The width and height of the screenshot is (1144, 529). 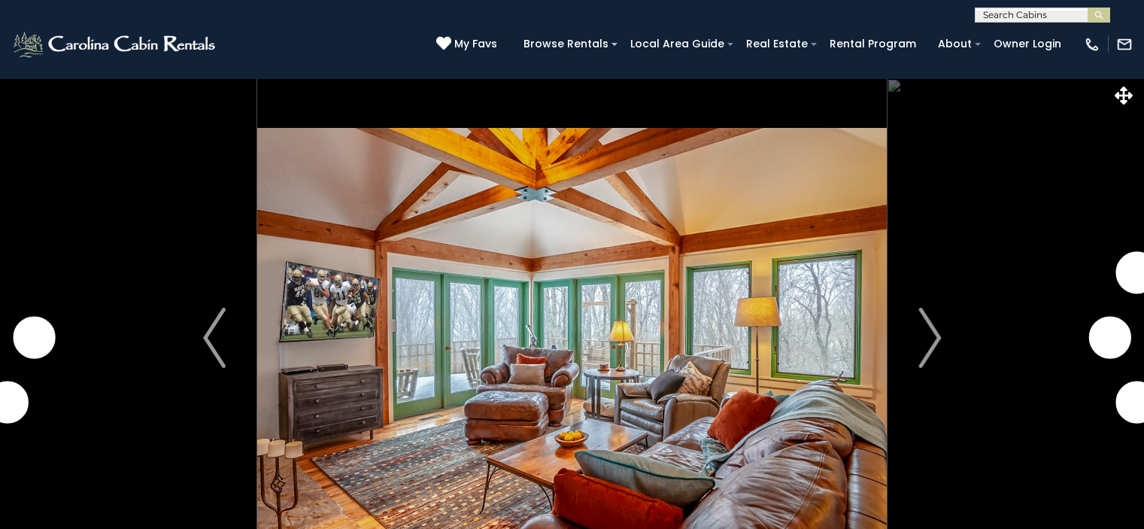 I want to click on span: My Favs, so click(x=476, y=44).